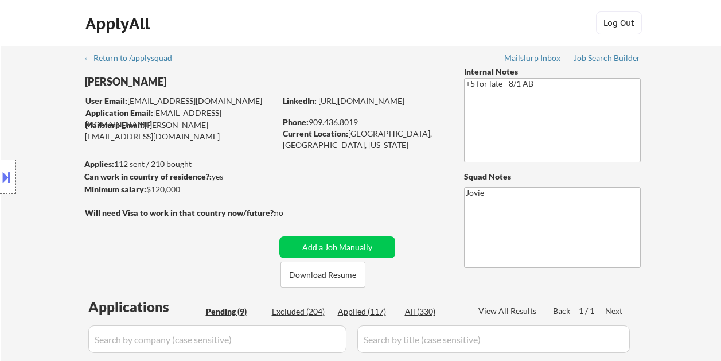  What do you see at coordinates (607, 58) in the screenshot?
I see `div: Job Search Builder` at bounding box center [607, 58].